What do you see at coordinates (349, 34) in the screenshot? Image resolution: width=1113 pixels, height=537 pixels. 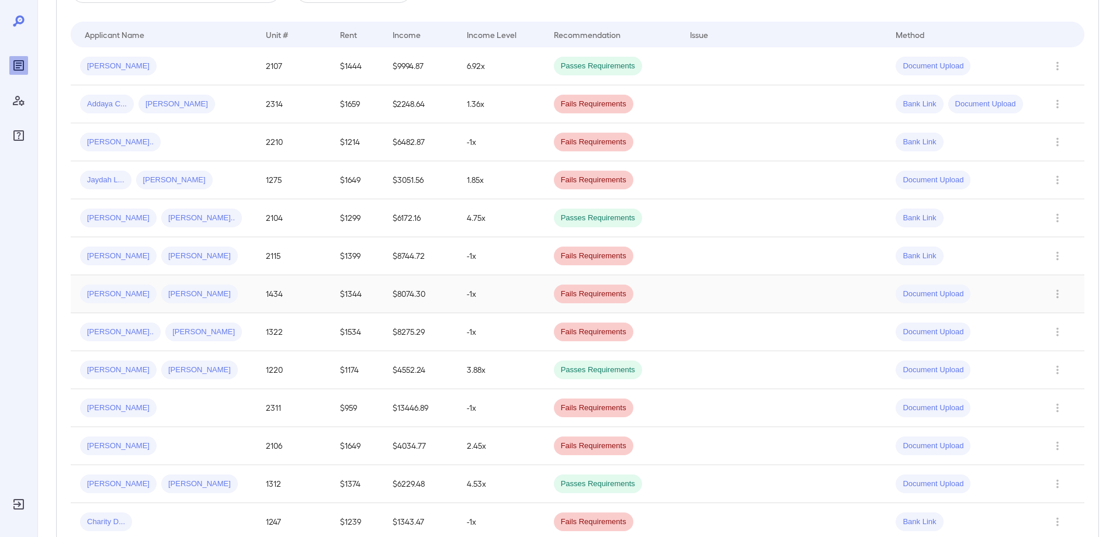 I see `div: Rent` at bounding box center [349, 34].